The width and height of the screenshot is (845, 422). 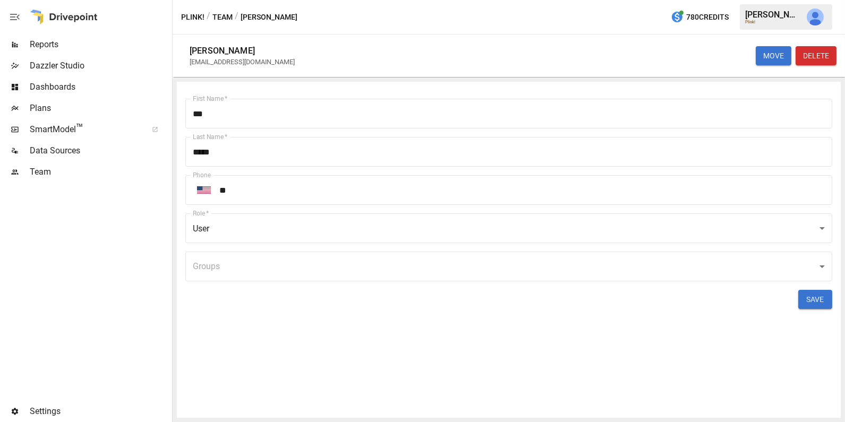 What do you see at coordinates (204, 190) in the screenshot?
I see `img: United States` at bounding box center [204, 190].